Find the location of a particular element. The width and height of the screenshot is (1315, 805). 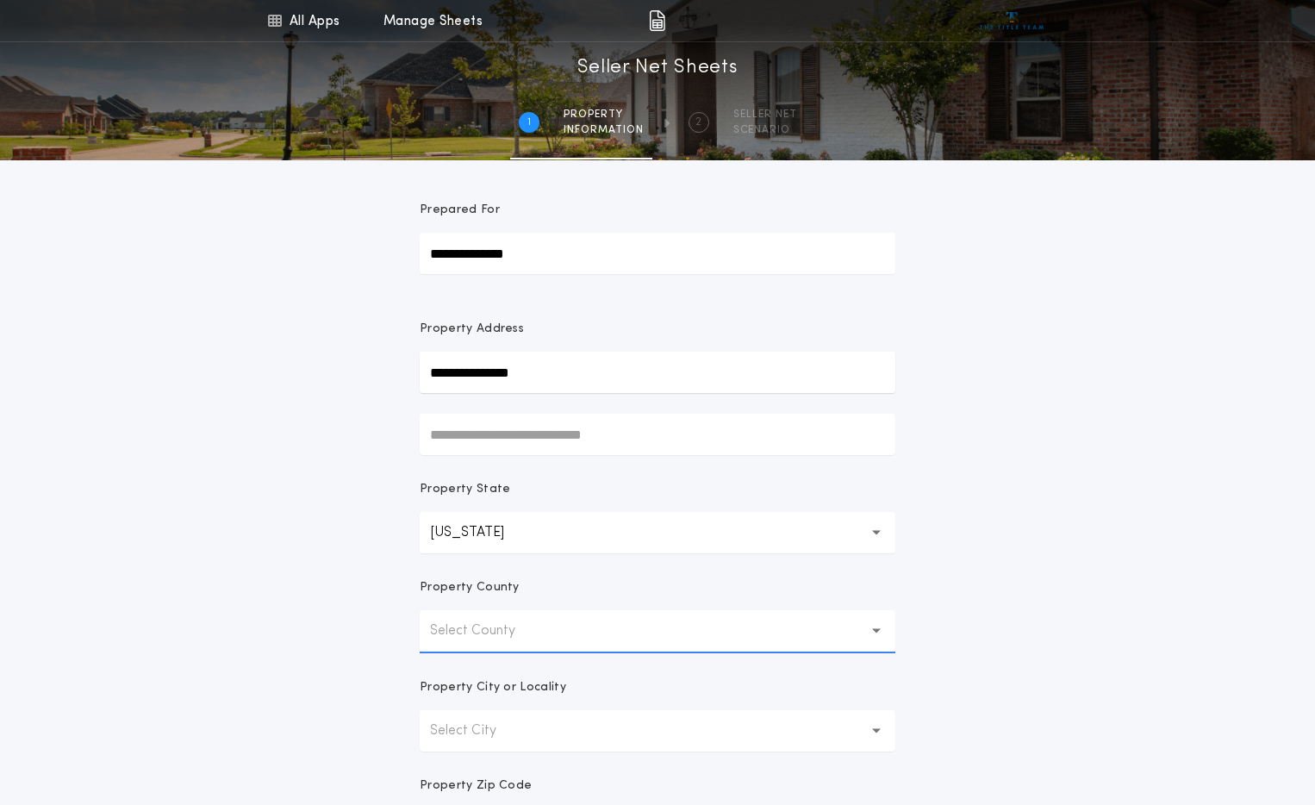

p: Property State is located at coordinates (464, 489).